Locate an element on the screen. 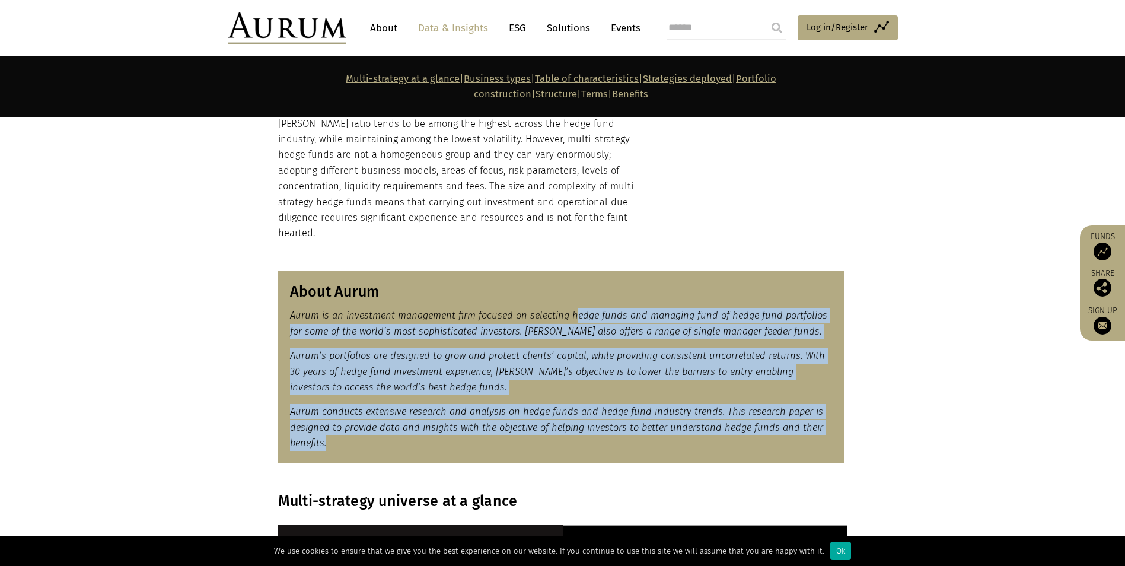 The height and width of the screenshot is (566, 1125). a: Sign up is located at coordinates (1103, 320).